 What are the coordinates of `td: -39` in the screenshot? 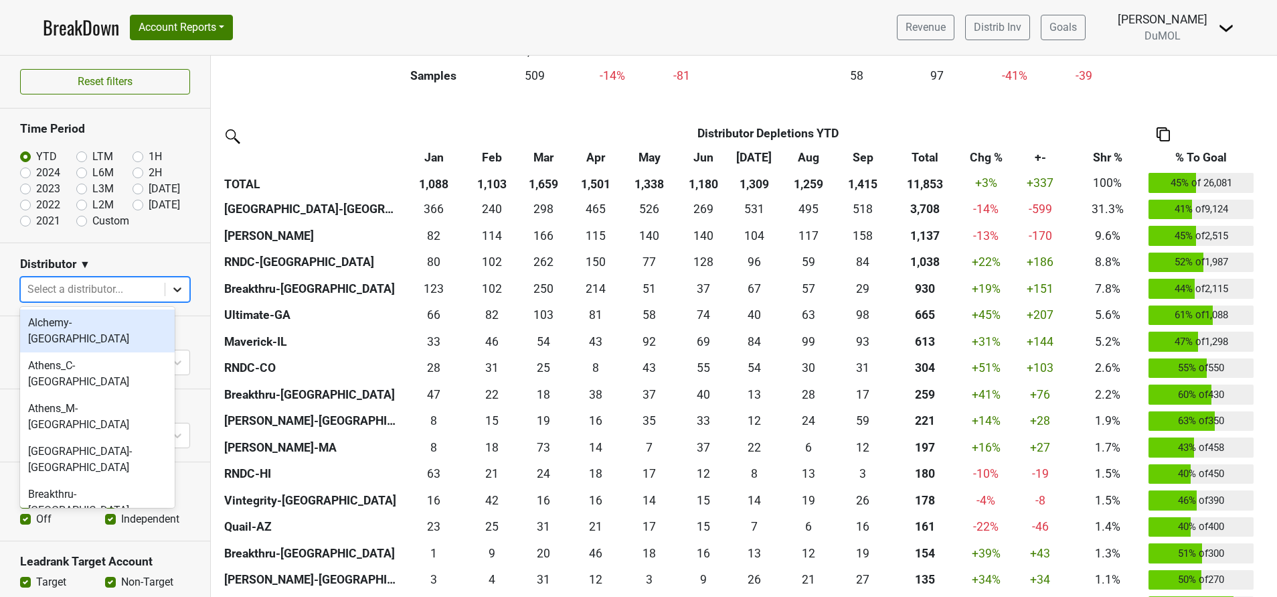 It's located at (1084, 76).